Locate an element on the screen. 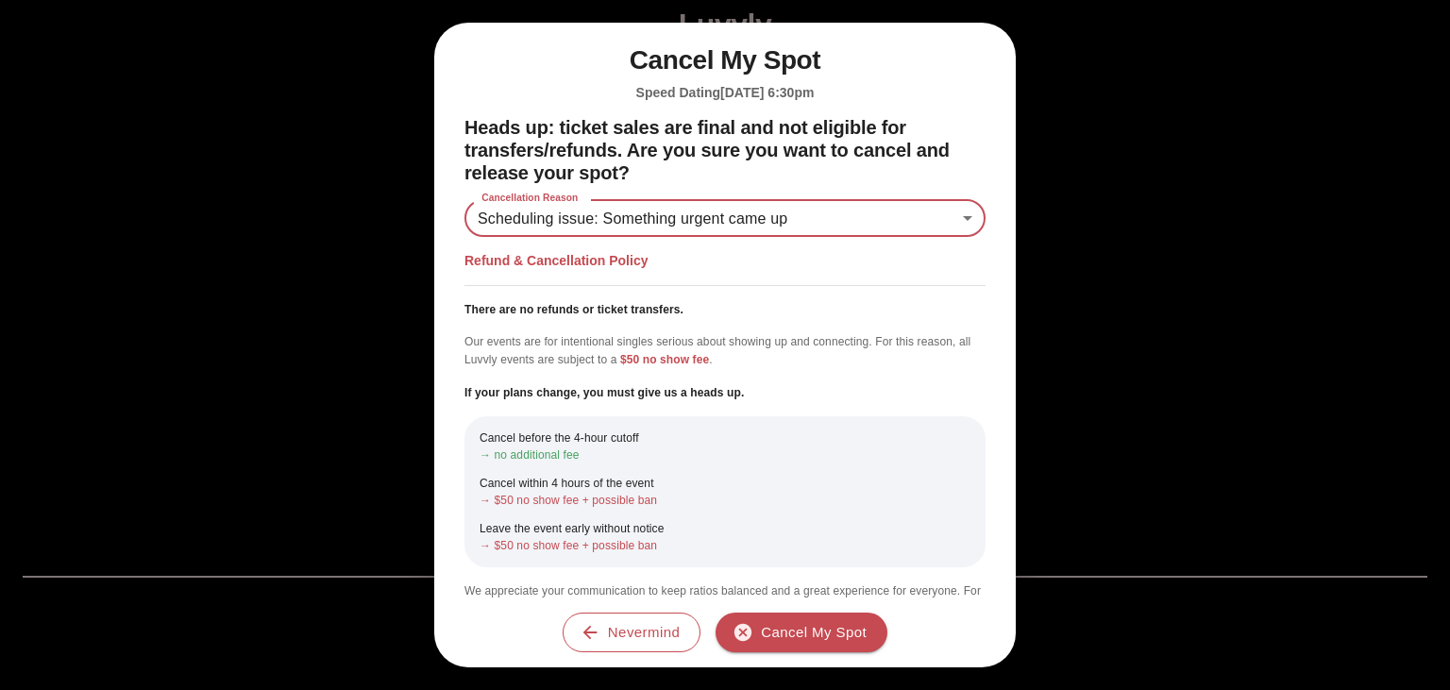 This screenshot has height=690, width=1450. p: If your plans change, you must give us a heads up. is located at coordinates (725, 393).